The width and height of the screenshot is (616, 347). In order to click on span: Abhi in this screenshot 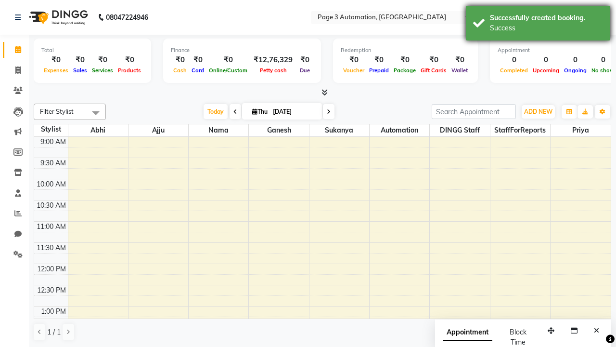, I will do `click(98, 130)`.